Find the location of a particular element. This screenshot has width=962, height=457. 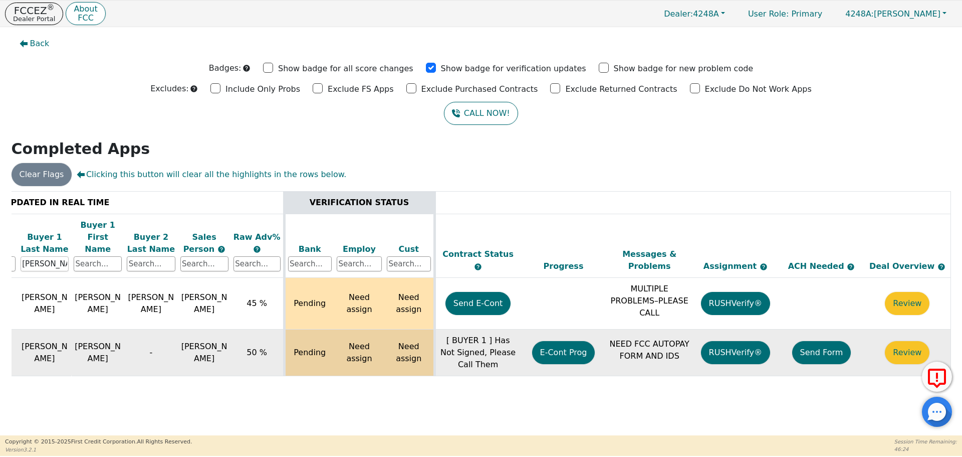

span: Back is located at coordinates (40, 44).